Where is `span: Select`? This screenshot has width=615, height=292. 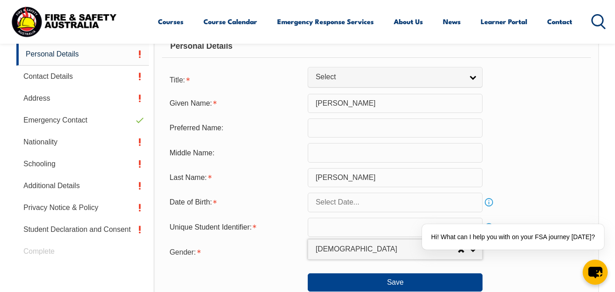
span: Select is located at coordinates (389, 77).